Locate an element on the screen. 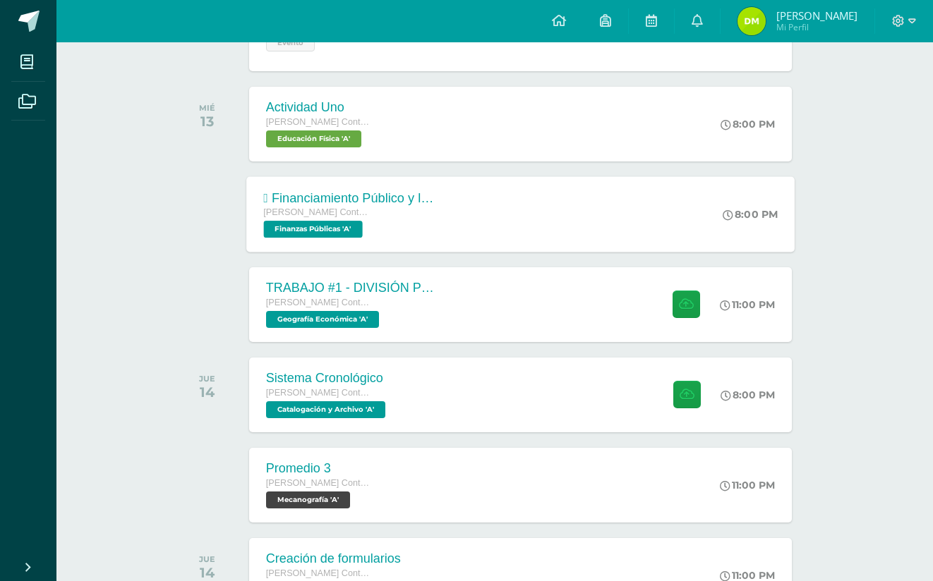 Image resolution: width=933 pixels, height=581 pixels. span: Mecanografía 'A' is located at coordinates (308, 500).